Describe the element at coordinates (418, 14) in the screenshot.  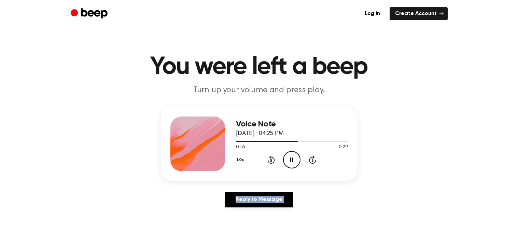
I see `a: Create Account` at that location.